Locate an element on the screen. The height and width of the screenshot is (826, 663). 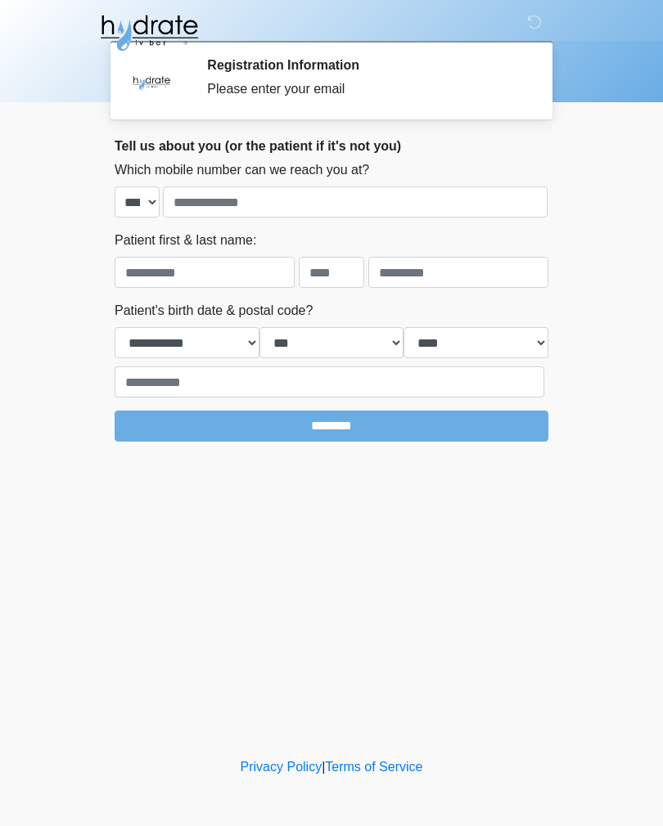
h2: Tell us about you (or the patient if it's not you) is located at coordinates (331, 146).